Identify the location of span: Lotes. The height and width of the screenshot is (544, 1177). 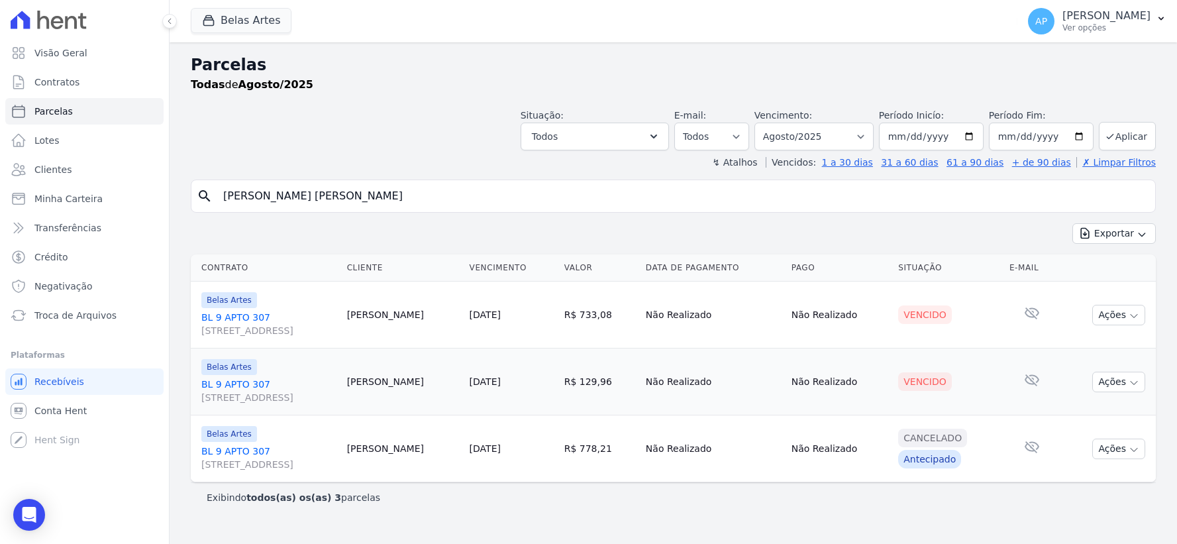
(47, 140).